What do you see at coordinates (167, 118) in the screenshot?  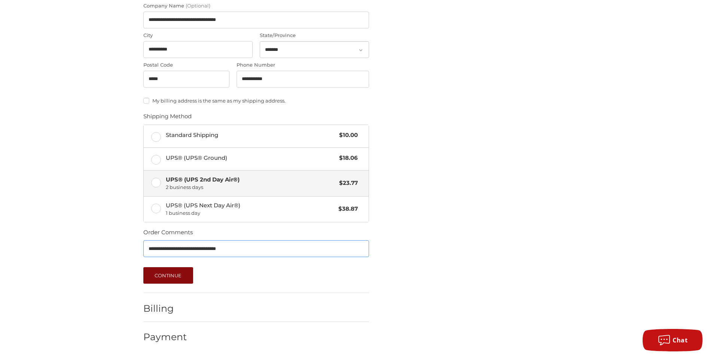 I see `legend: Shipping Method` at bounding box center [167, 118].